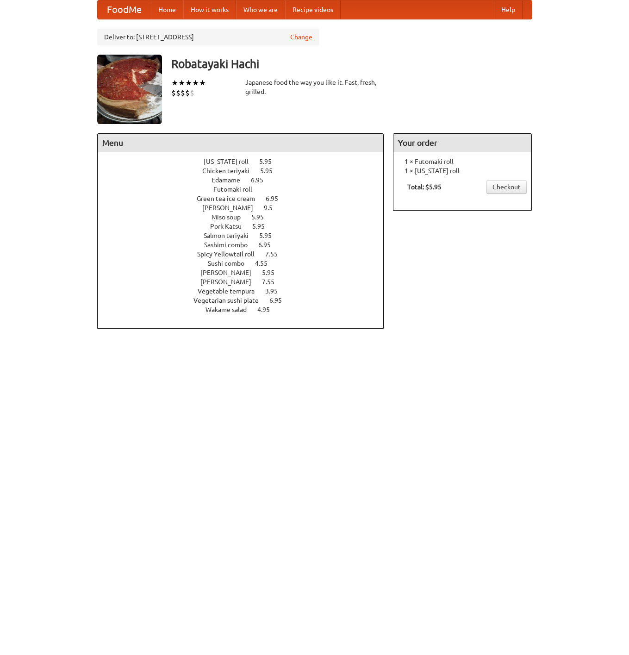  Describe the element at coordinates (230, 300) in the screenshot. I see `span: Vegetarian sushi plate` at that location.